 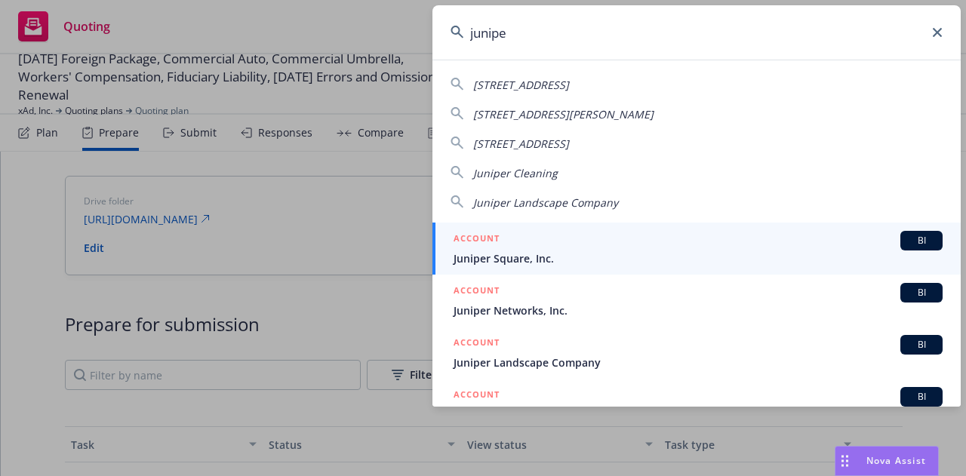 What do you see at coordinates (697, 413) in the screenshot?
I see `a: ACCOUNTBI` at bounding box center [697, 413].